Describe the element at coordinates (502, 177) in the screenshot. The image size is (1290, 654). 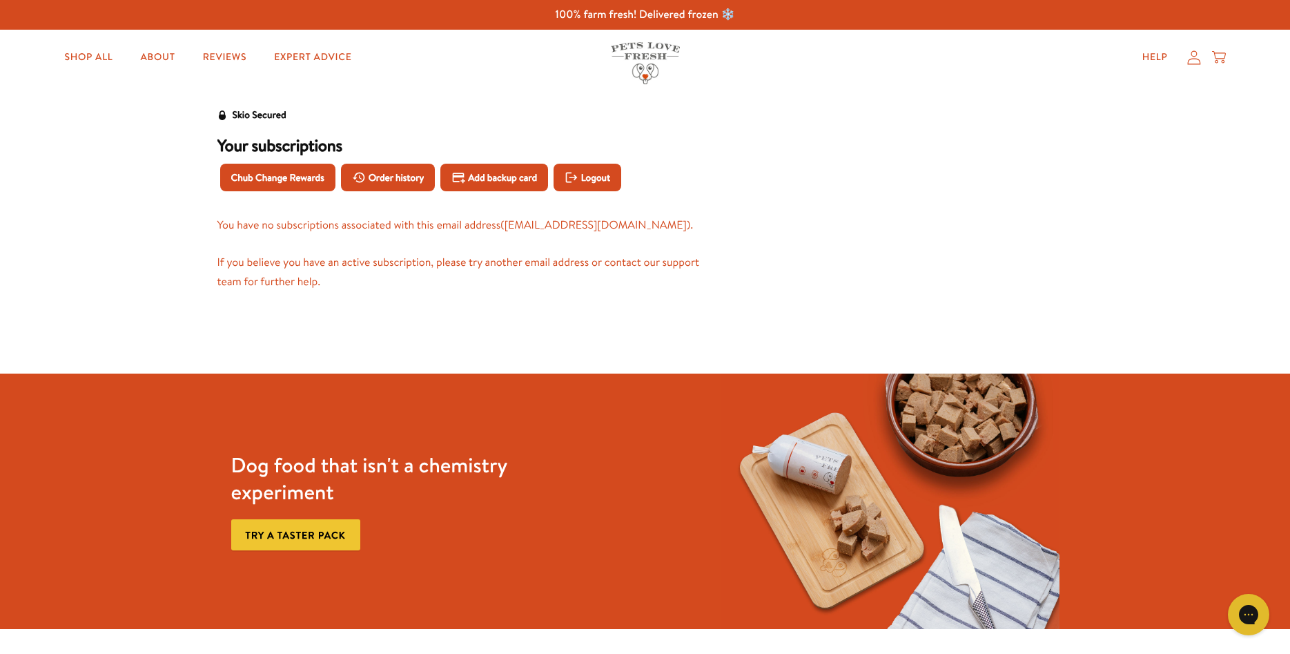
I see `span: Add backup card` at that location.